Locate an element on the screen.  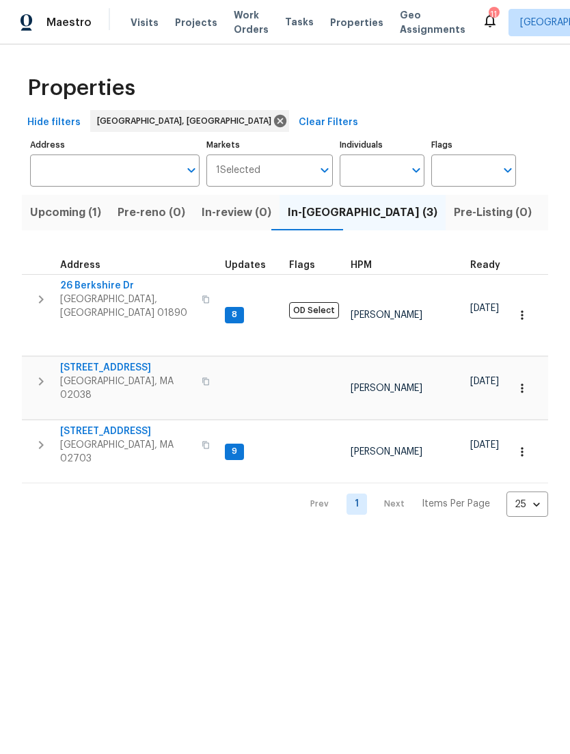
span: OD Select is located at coordinates (314, 310).